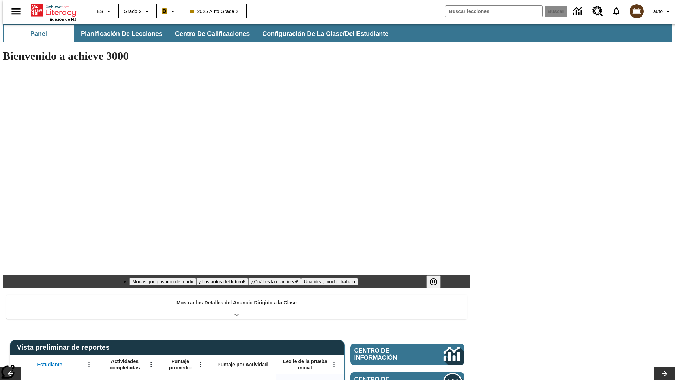  I want to click on button: Carrusel de lecciones, seguir, so click(665, 373).